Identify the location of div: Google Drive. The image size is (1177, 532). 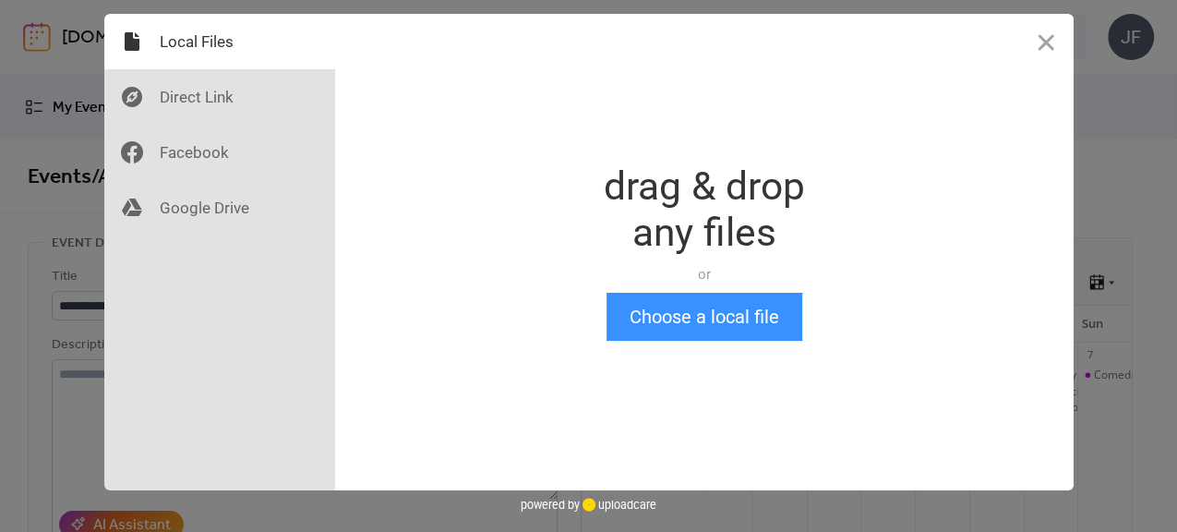
(220, 208).